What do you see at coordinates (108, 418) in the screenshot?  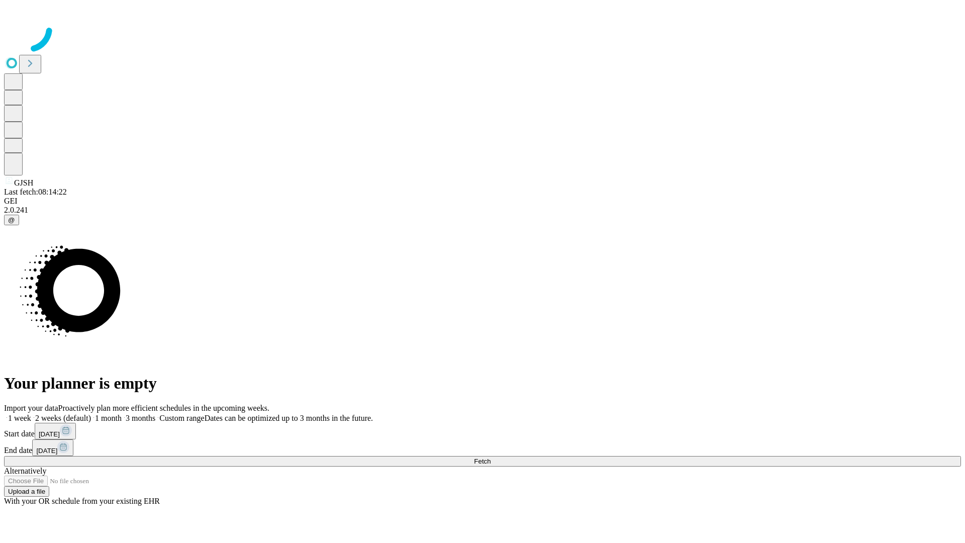 I see `span: 1 month` at bounding box center [108, 418].